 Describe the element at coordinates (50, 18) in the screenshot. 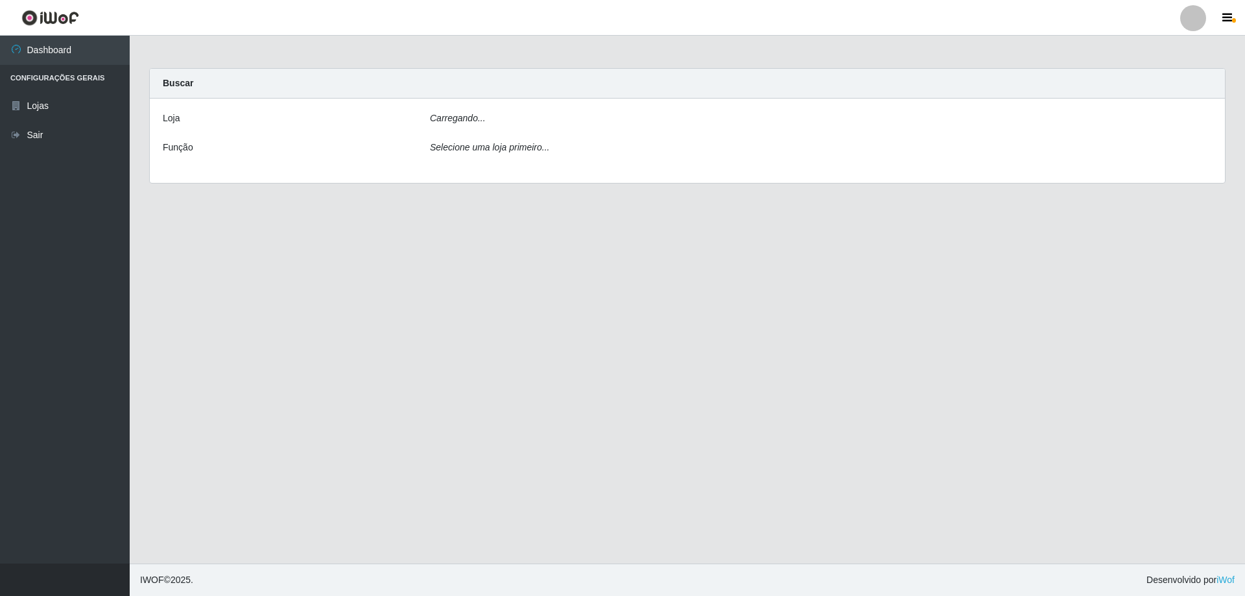

I see `img: CoreUI Logo` at that location.